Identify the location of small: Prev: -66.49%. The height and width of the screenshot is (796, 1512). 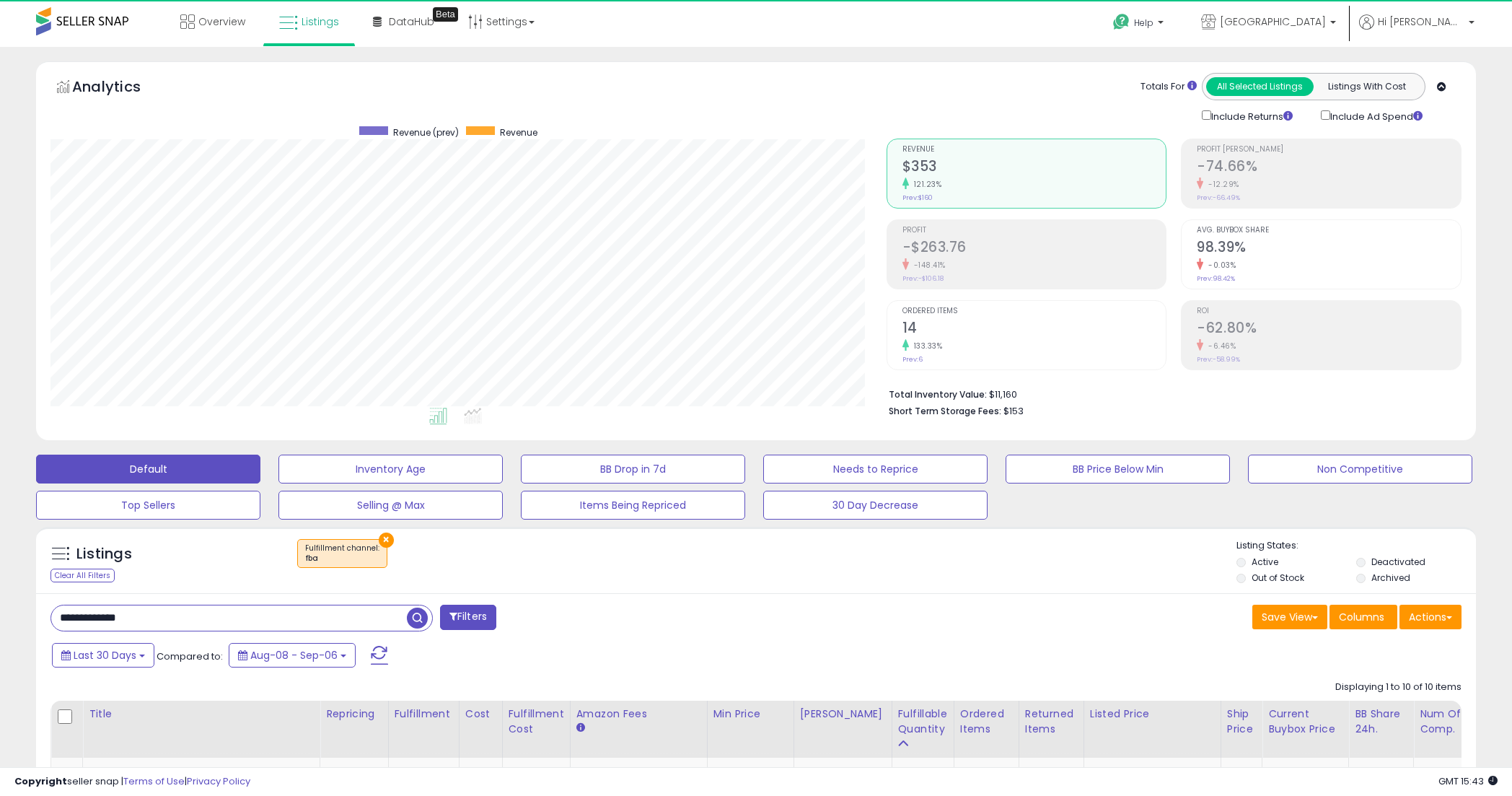
(1218, 198).